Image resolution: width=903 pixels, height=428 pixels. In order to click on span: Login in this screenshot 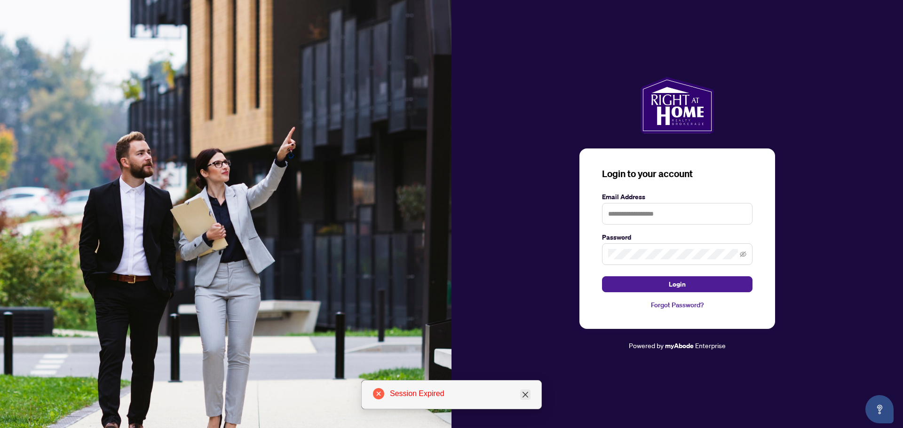, I will do `click(677, 284)`.